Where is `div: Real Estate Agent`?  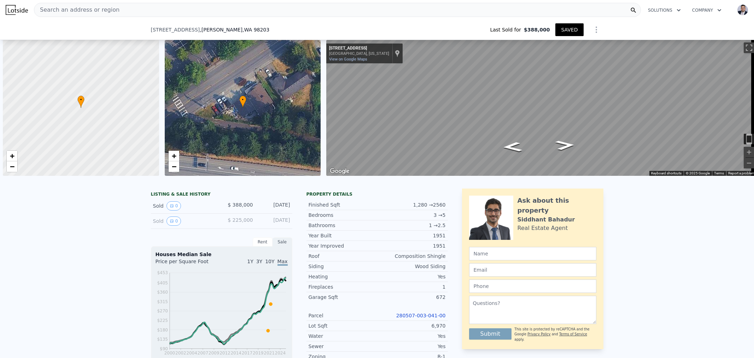 div: Real Estate Agent is located at coordinates (543, 228).